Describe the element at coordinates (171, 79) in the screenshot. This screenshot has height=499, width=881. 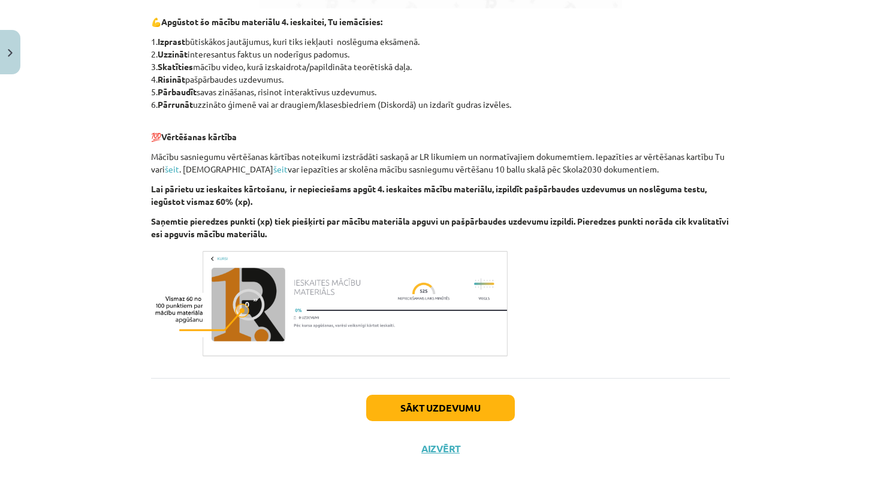
I see `b: Risināt` at that location.